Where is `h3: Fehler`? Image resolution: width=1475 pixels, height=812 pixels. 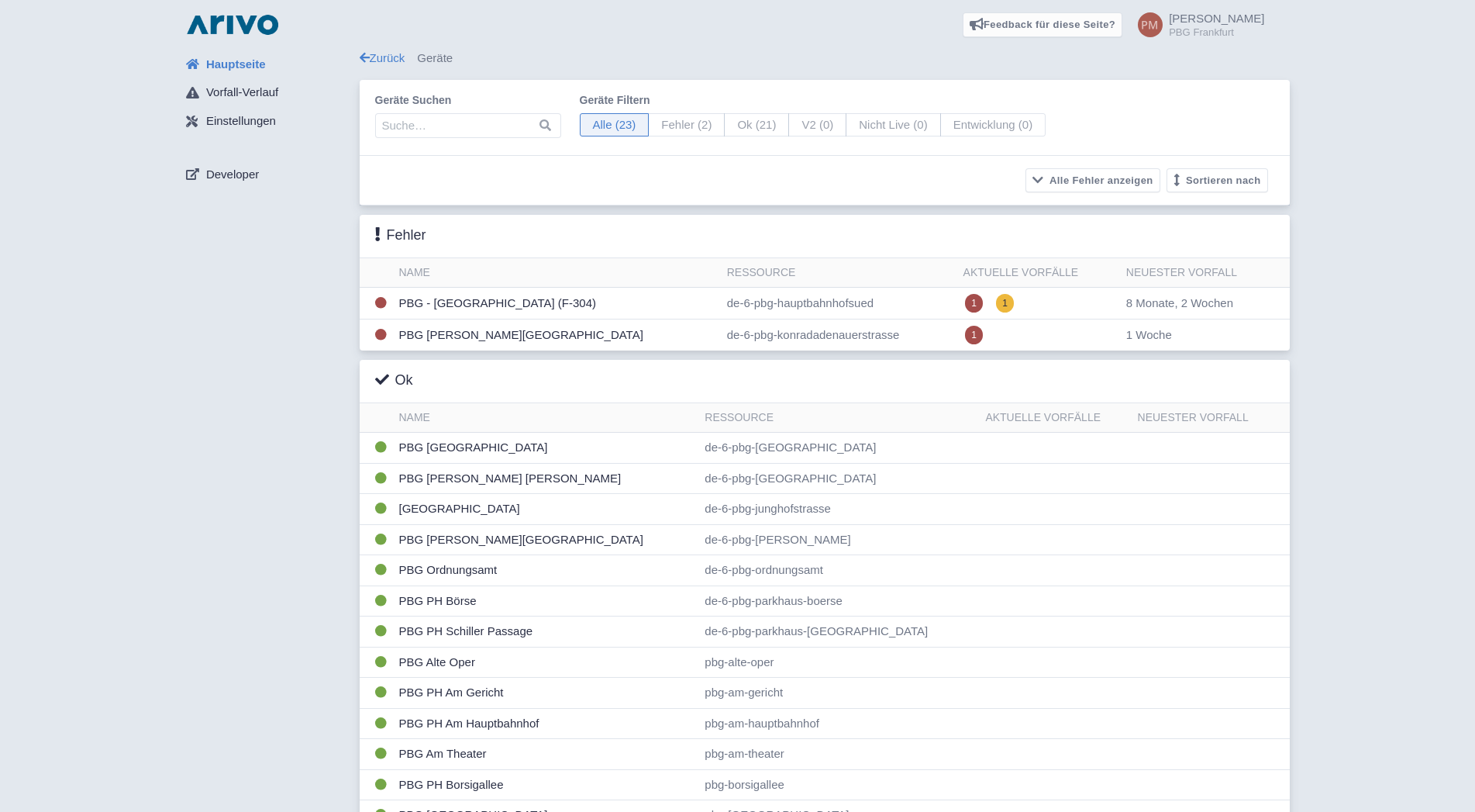
h3: Fehler is located at coordinates (401, 236).